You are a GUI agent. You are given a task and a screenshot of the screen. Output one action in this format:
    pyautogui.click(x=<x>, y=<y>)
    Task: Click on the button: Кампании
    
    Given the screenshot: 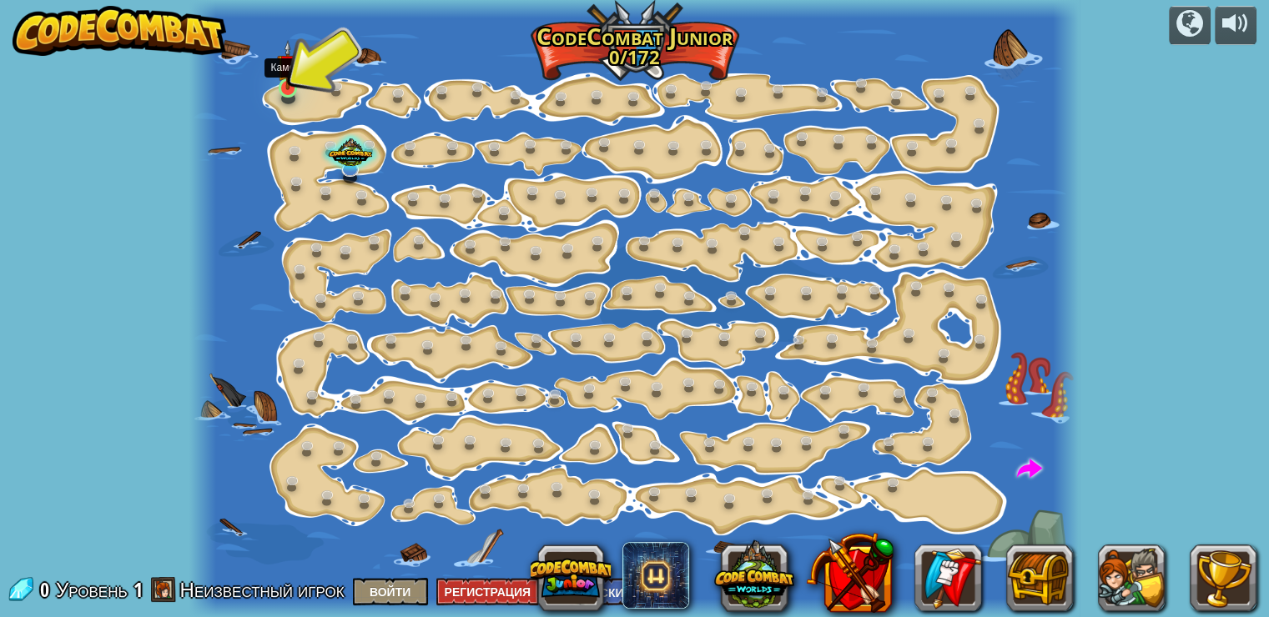 What is the action you would take?
    pyautogui.click(x=1189, y=25)
    